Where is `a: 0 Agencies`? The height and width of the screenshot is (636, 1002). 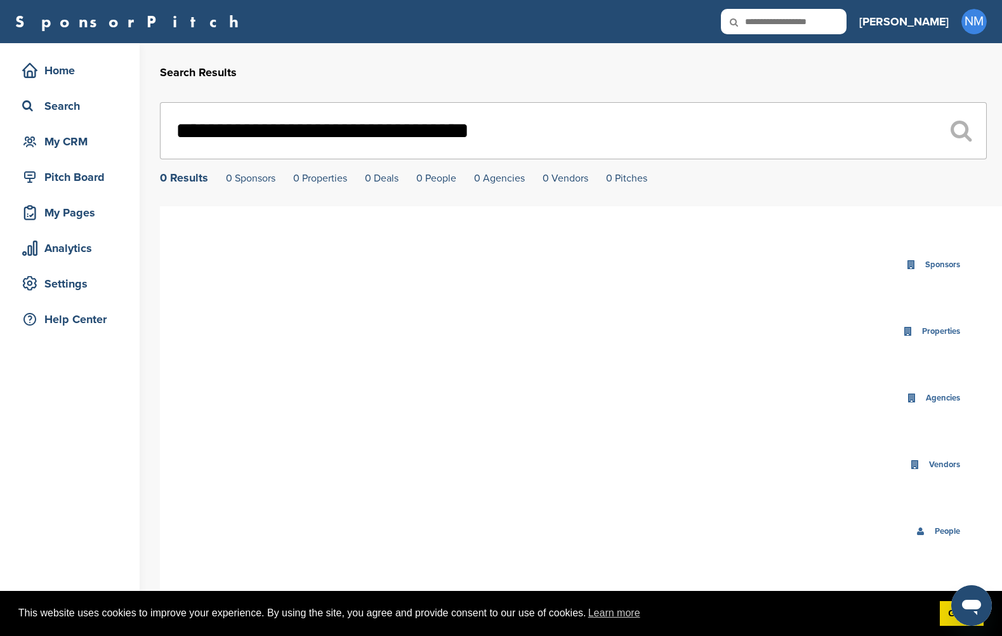 a: 0 Agencies is located at coordinates (499, 178).